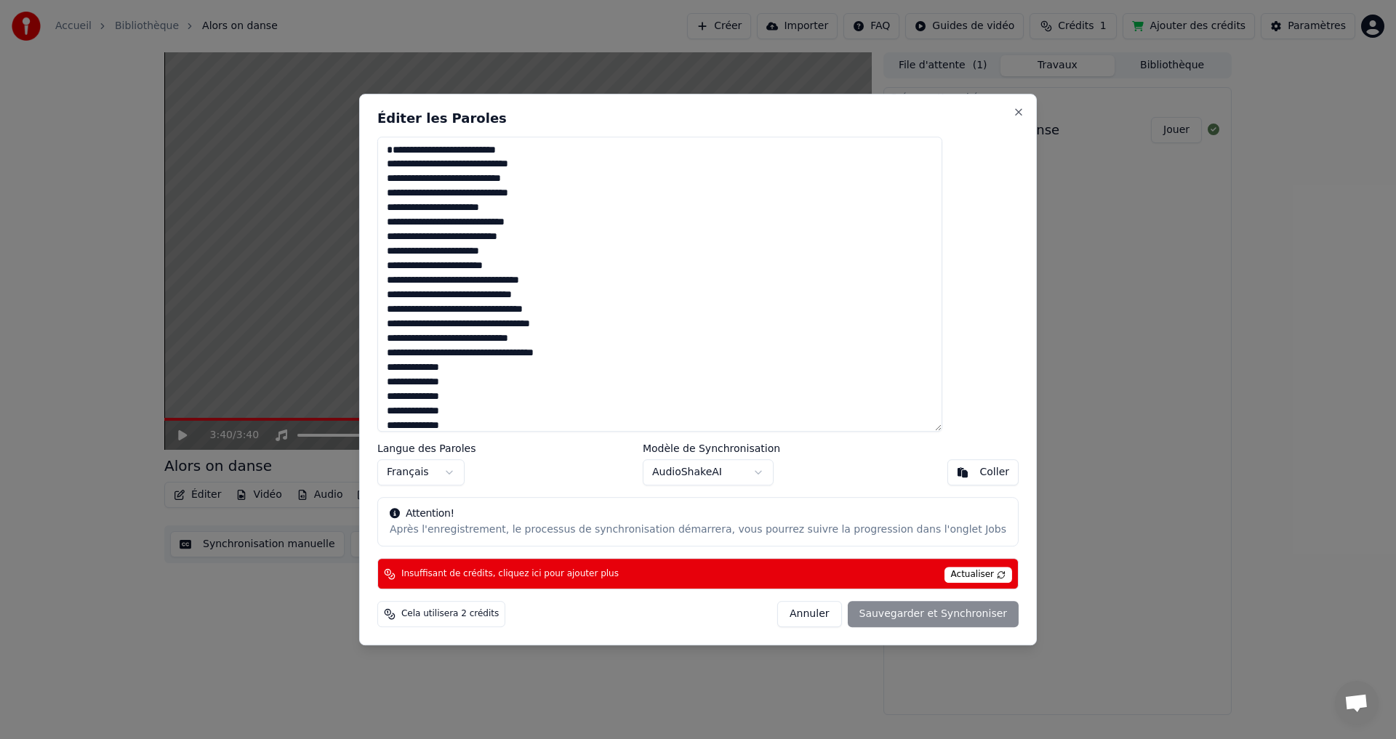  I want to click on div: Après l'enregistrement, le processus de synchronisation démarrera, vous pourrez suivre la progres..., so click(698, 530).